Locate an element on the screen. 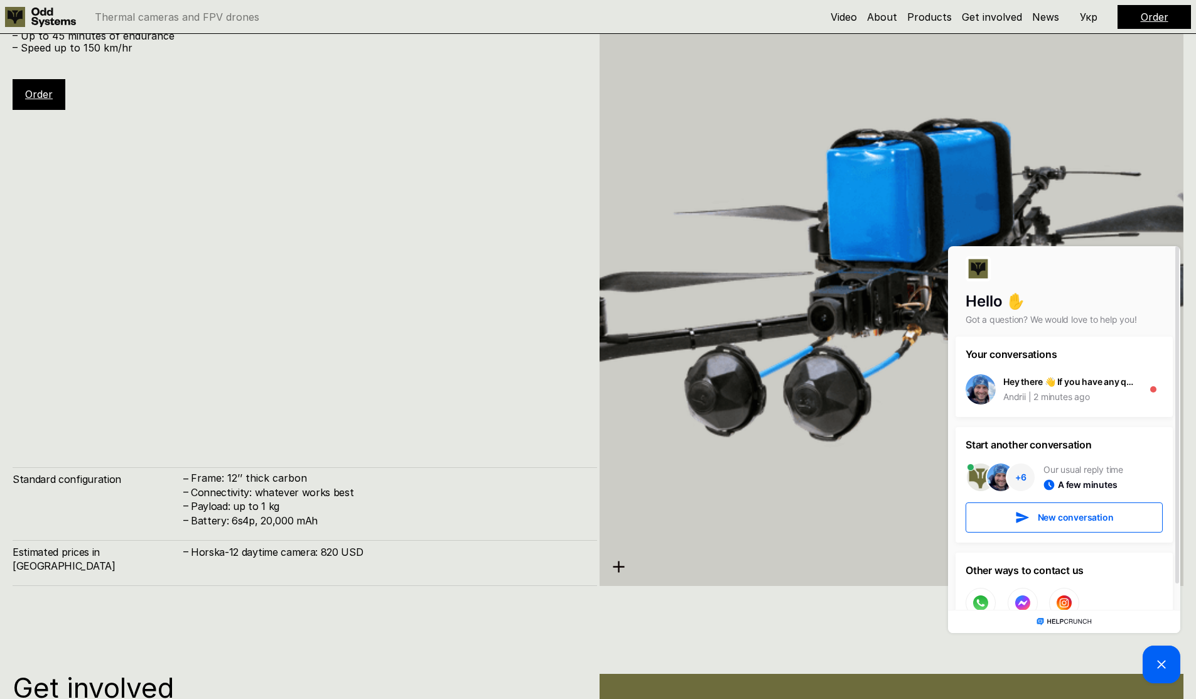 The height and width of the screenshot is (699, 1196). a: Video is located at coordinates (844, 17).